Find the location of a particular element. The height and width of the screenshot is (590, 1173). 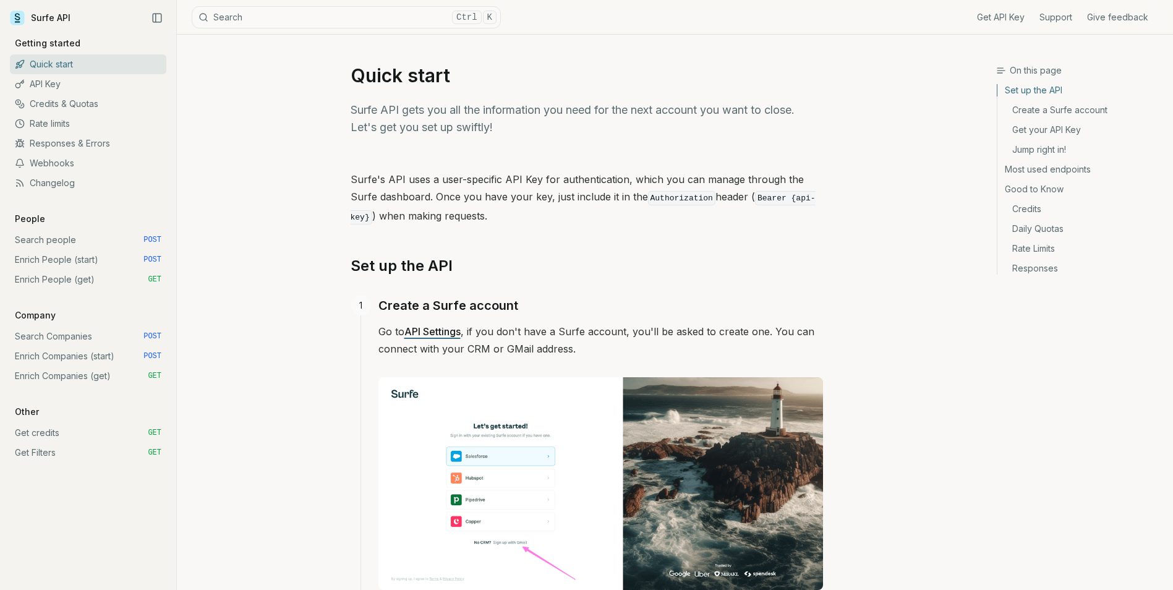

h1: Quick start is located at coordinates (587, 75).